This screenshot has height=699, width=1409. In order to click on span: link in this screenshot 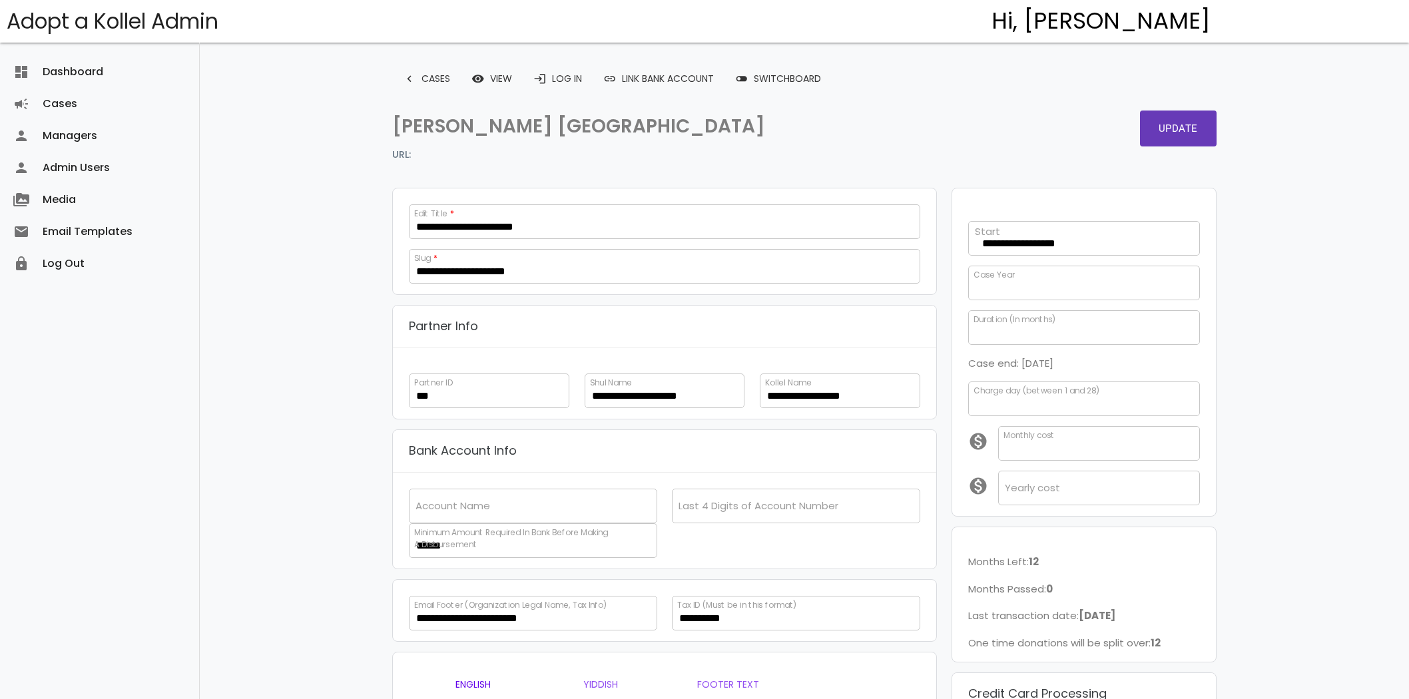, I will do `click(610, 79)`.